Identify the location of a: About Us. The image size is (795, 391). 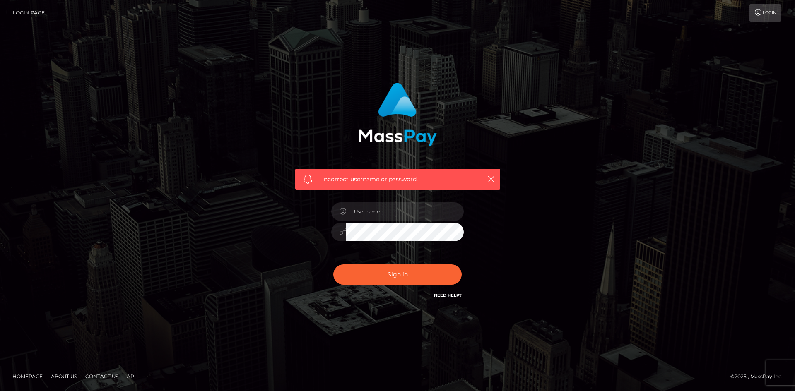
(64, 376).